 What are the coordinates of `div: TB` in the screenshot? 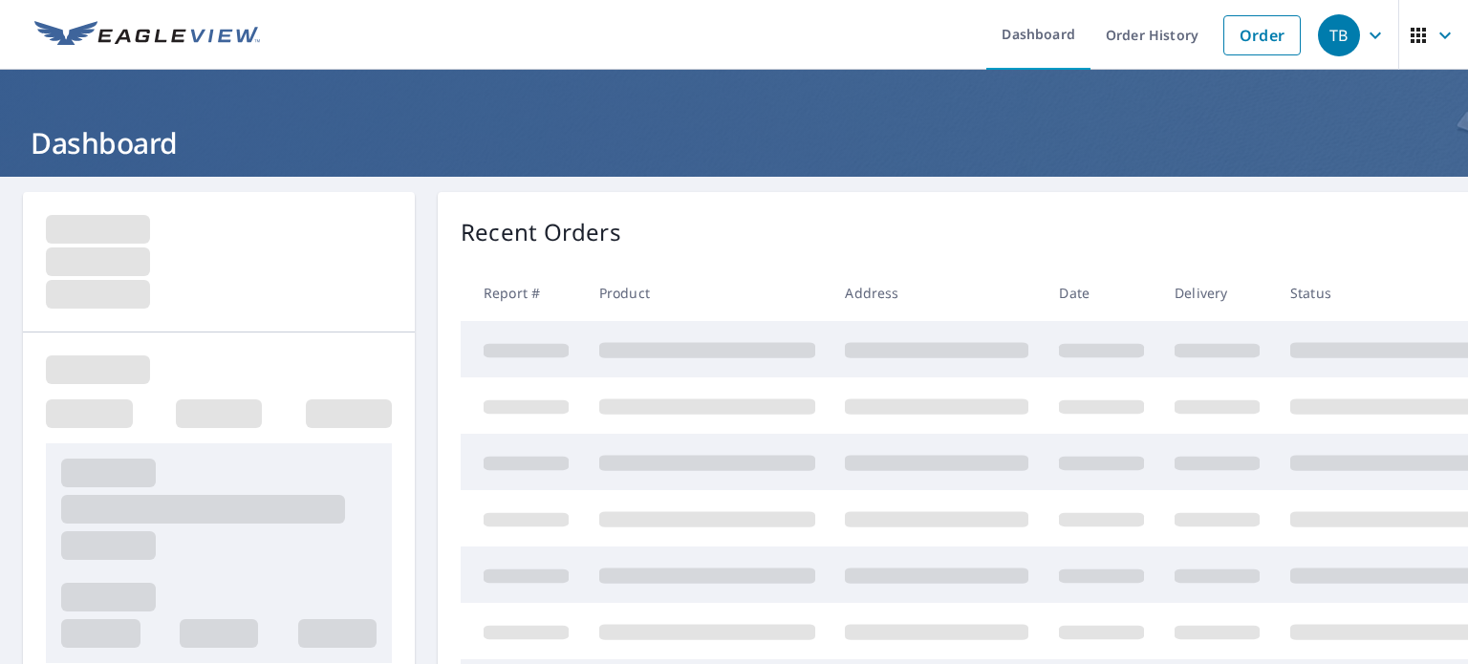 It's located at (1339, 35).